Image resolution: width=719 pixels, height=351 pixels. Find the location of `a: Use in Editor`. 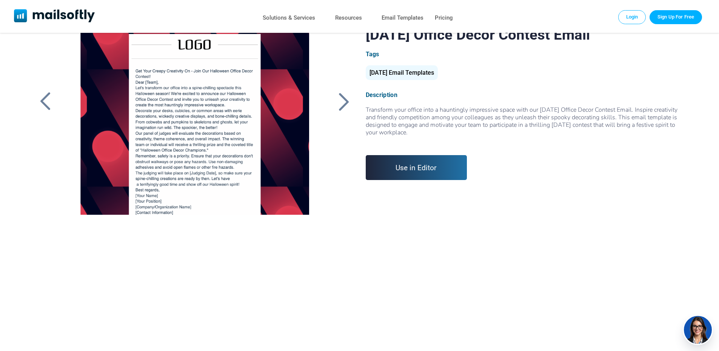

a: Use in Editor is located at coordinates (416, 168).